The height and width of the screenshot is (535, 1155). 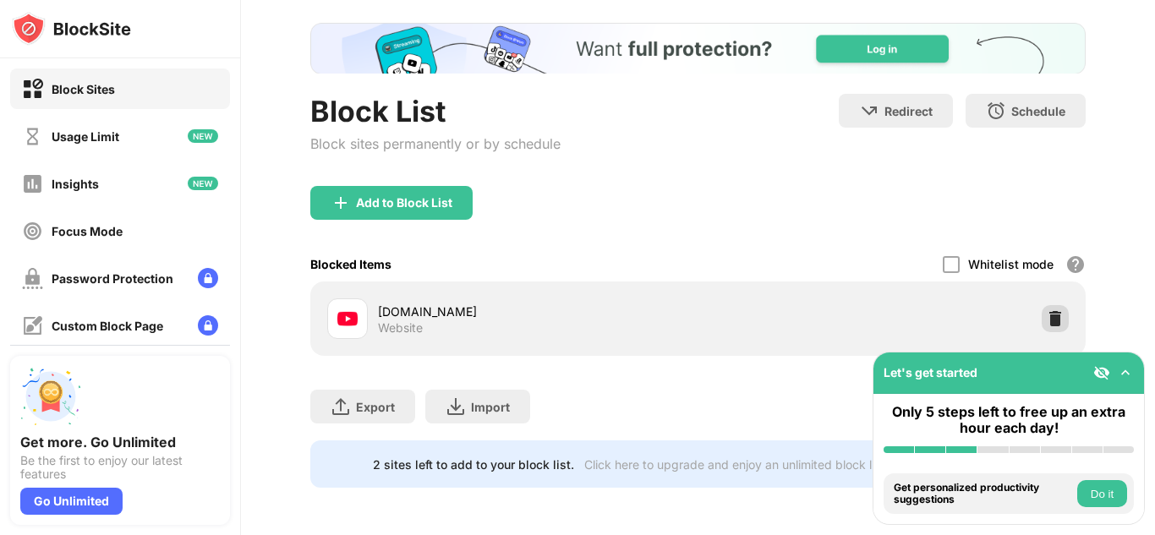 What do you see at coordinates (375, 407) in the screenshot?
I see `div: Export` at bounding box center [375, 407].